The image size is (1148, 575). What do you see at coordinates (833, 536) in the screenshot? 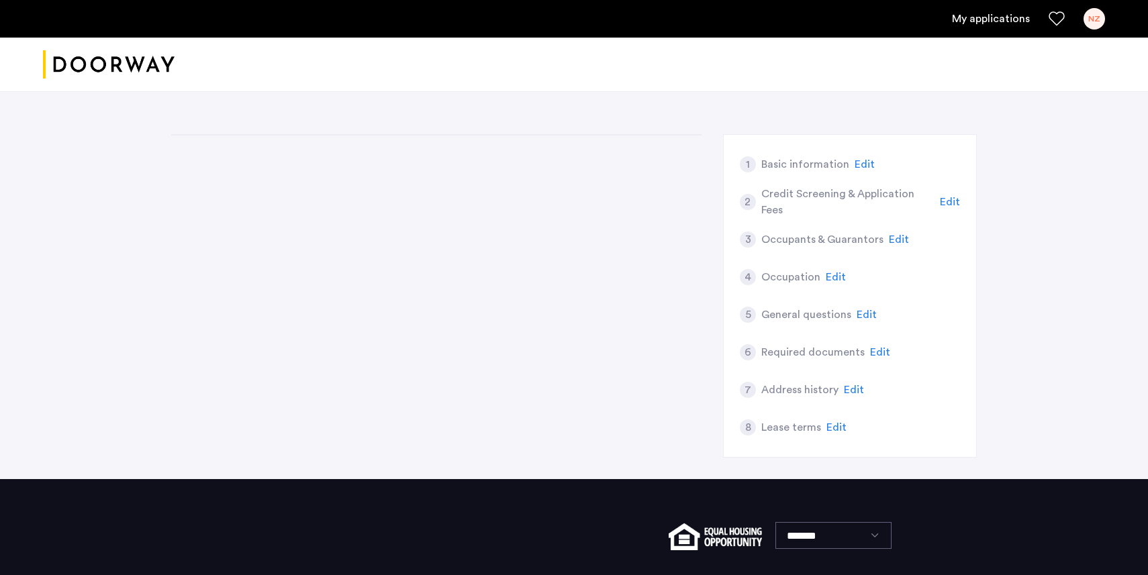
I see `select: Language select` at bounding box center [833, 536].